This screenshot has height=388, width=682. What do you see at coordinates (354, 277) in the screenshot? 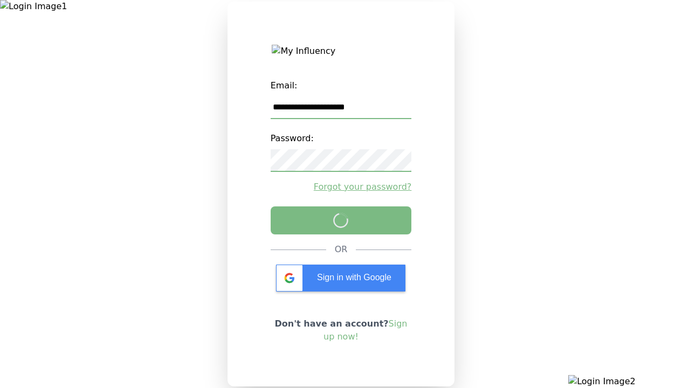
I see `span: Sign in with Google` at bounding box center [354, 277].